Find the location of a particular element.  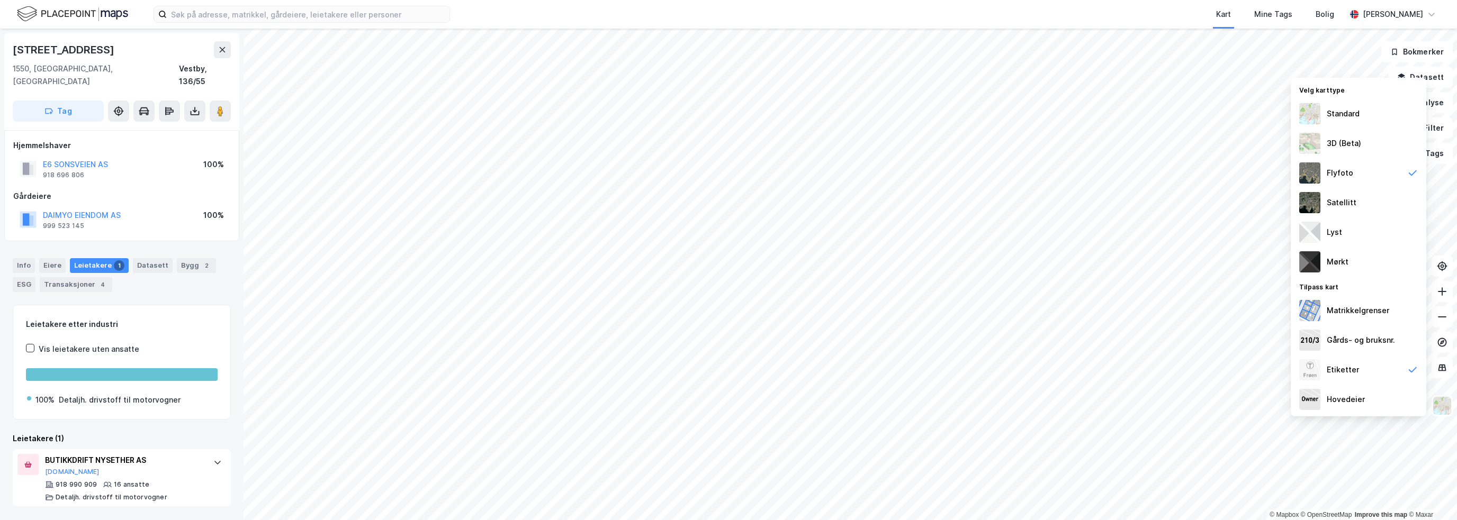

div: 918 696 806 is located at coordinates (64, 175).